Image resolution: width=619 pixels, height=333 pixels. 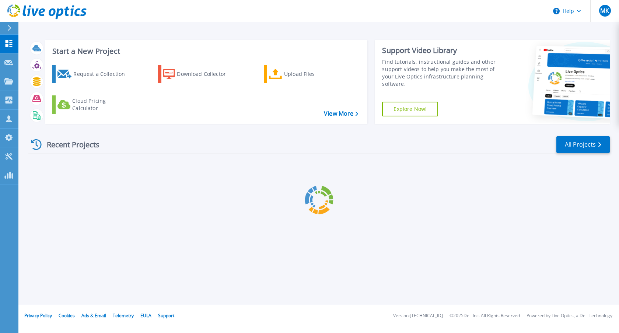 I want to click on div: Request a Collection, so click(x=103, y=74).